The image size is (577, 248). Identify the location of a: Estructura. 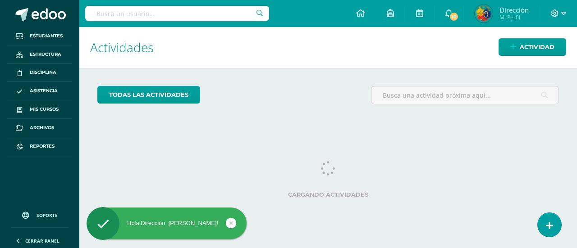
(40, 55).